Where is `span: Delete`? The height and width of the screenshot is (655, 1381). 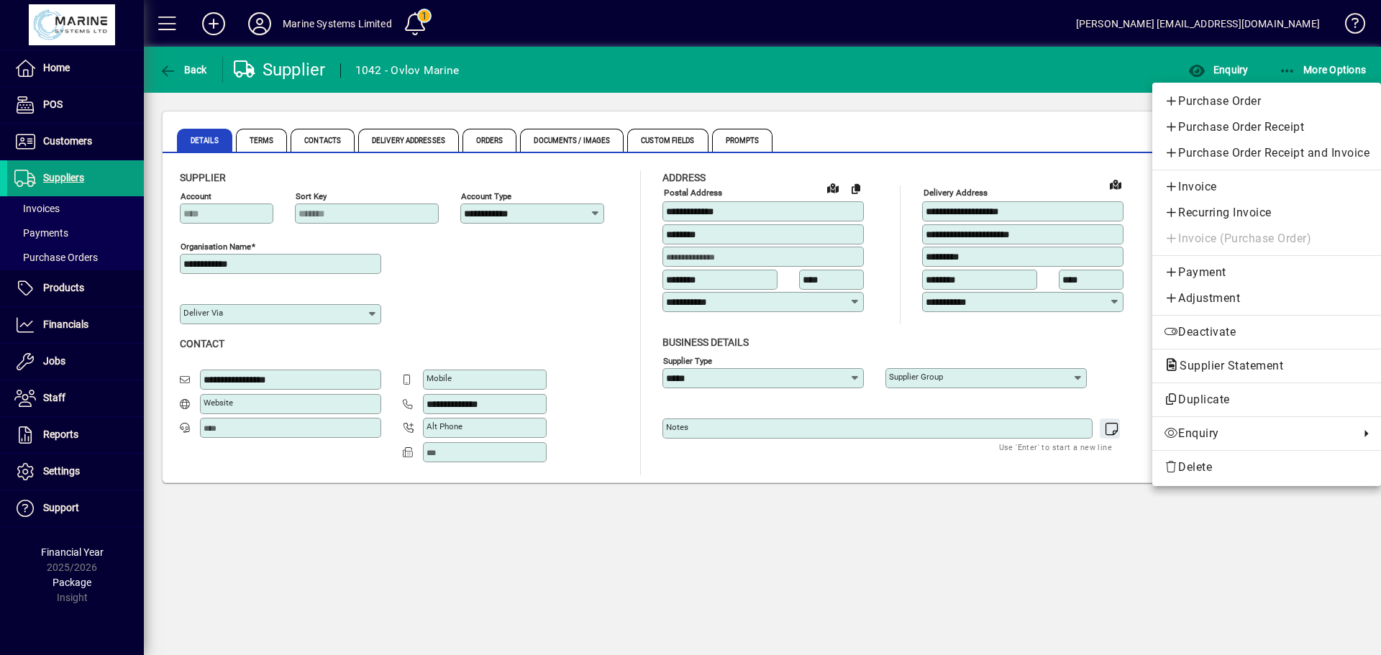
span: Delete is located at coordinates (1267, 468).